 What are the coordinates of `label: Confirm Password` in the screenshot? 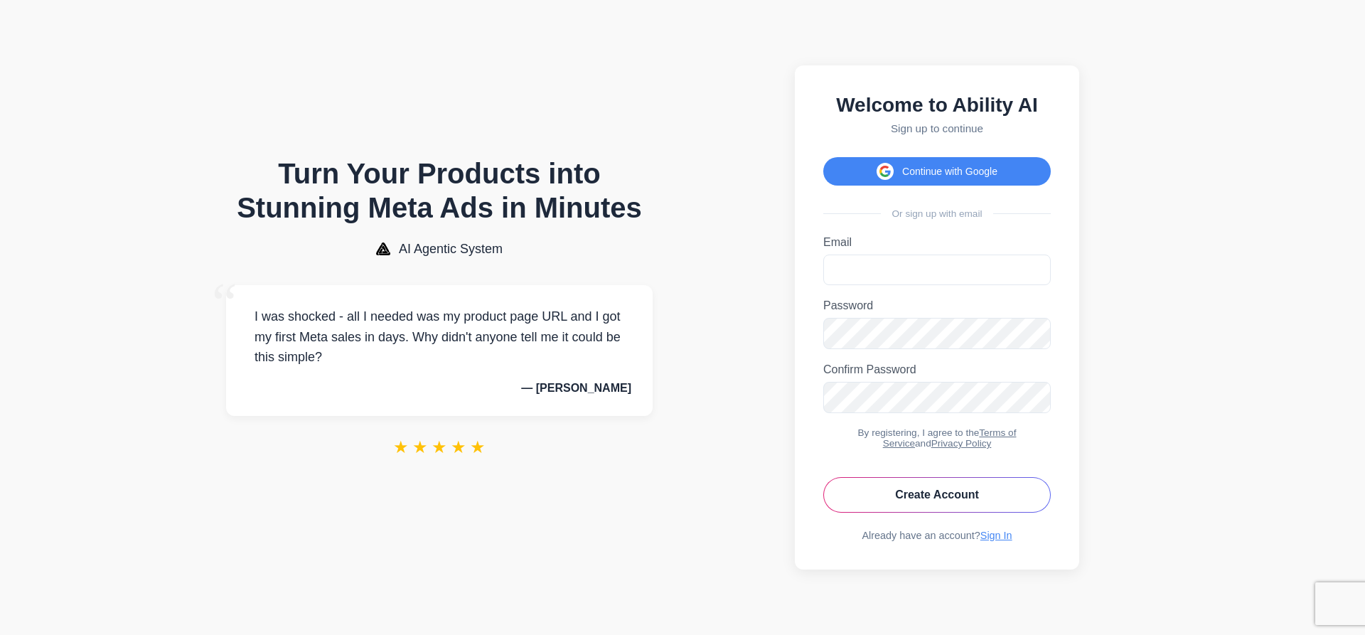 It's located at (937, 370).